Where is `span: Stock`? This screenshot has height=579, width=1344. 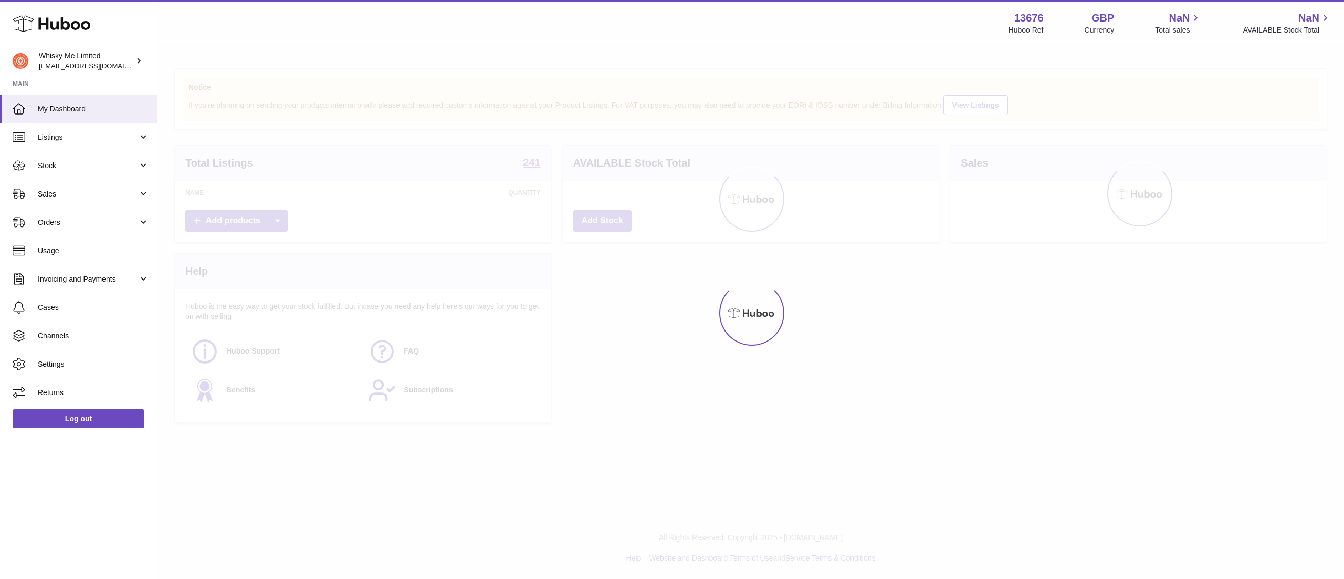 span: Stock is located at coordinates (88, 165).